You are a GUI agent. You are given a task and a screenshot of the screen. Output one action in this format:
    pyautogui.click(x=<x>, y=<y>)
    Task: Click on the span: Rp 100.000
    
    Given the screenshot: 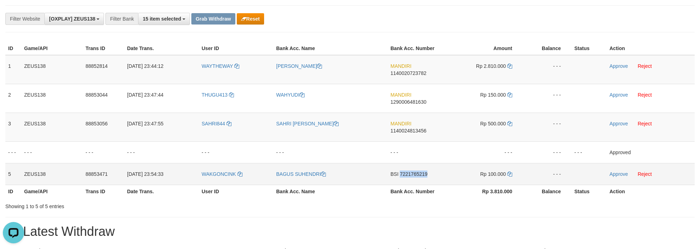 What is the action you would take?
    pyautogui.click(x=493, y=174)
    